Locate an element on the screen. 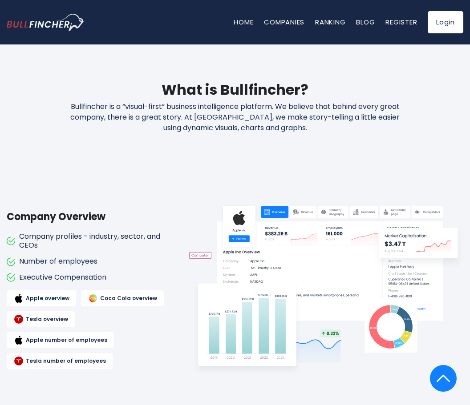  a: Tesla number of employees is located at coordinates (60, 361).